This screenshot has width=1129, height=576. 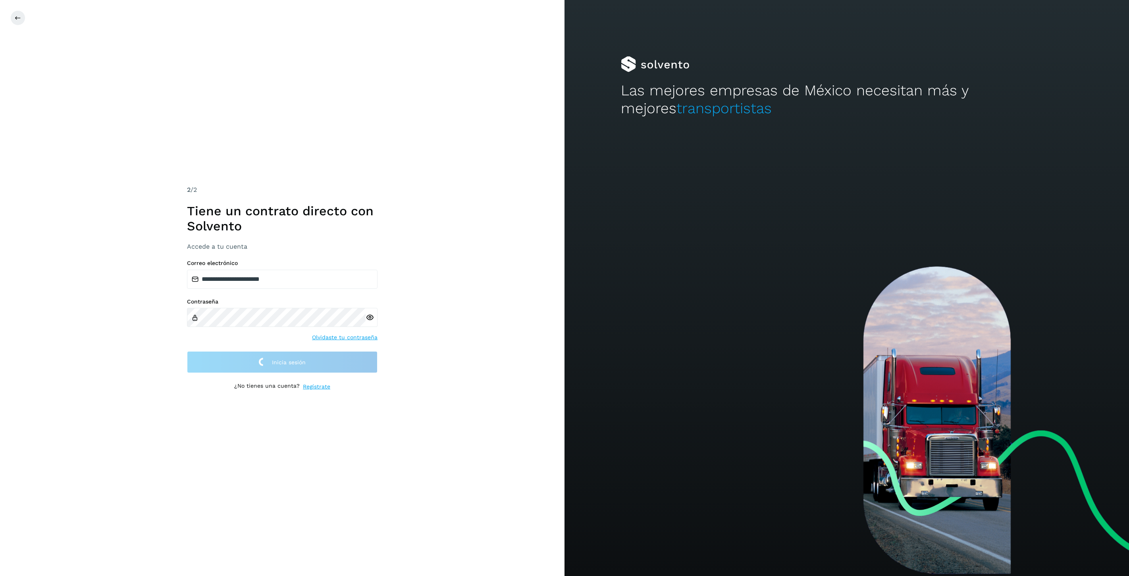 What do you see at coordinates (267, 386) in the screenshot?
I see `p: ¿No tienes una cuenta?` at bounding box center [267, 386].